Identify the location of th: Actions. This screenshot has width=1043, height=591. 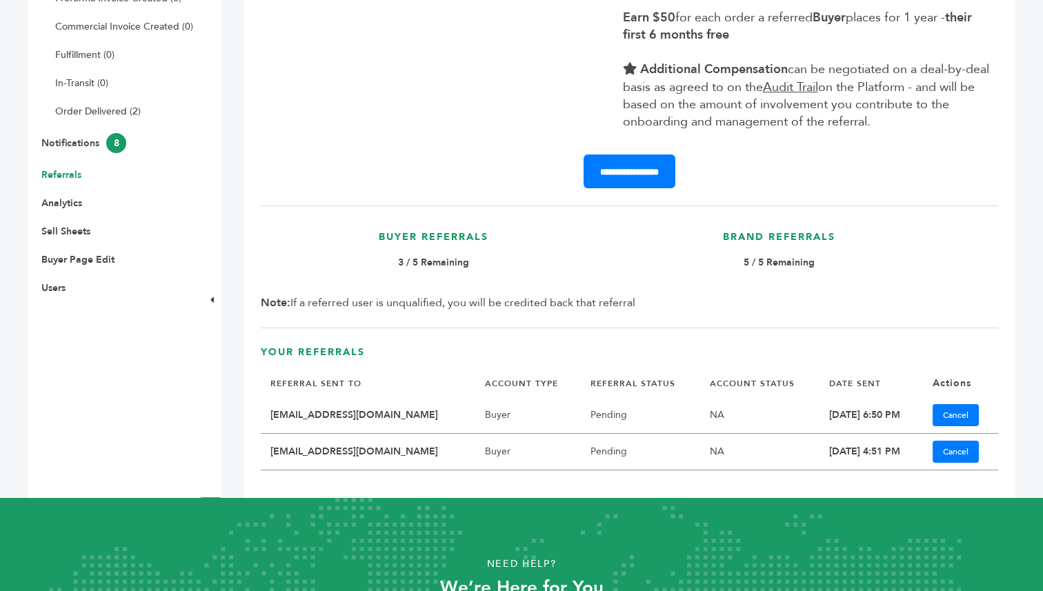
(960, 384).